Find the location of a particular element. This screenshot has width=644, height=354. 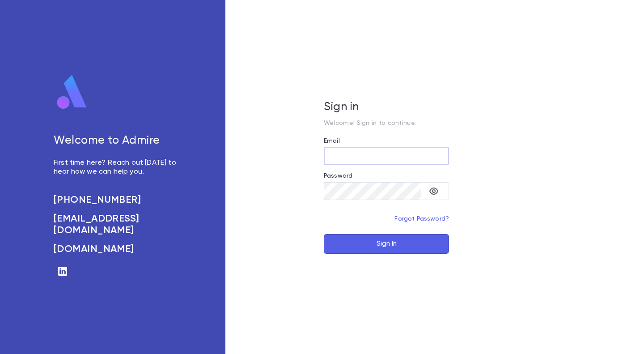

h5: Sign in is located at coordinates (387, 107).